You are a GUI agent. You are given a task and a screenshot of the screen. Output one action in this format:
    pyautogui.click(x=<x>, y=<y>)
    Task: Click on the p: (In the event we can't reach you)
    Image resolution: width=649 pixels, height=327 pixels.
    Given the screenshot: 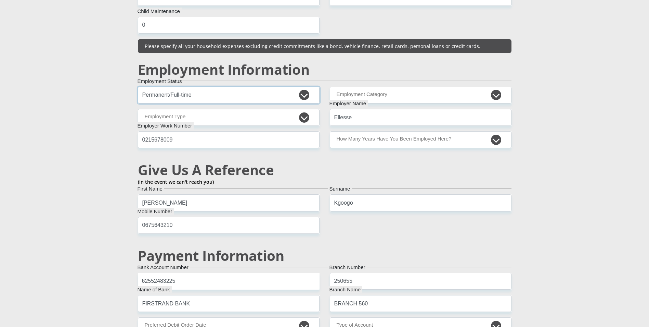 What is the action you would take?
    pyautogui.click(x=325, y=181)
    